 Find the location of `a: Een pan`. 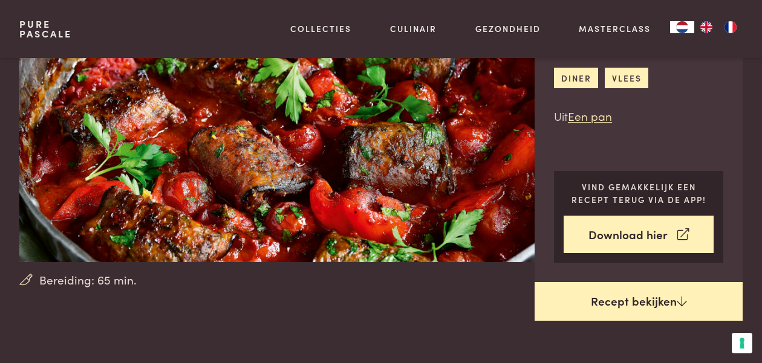

a: Een pan is located at coordinates (589, 115).